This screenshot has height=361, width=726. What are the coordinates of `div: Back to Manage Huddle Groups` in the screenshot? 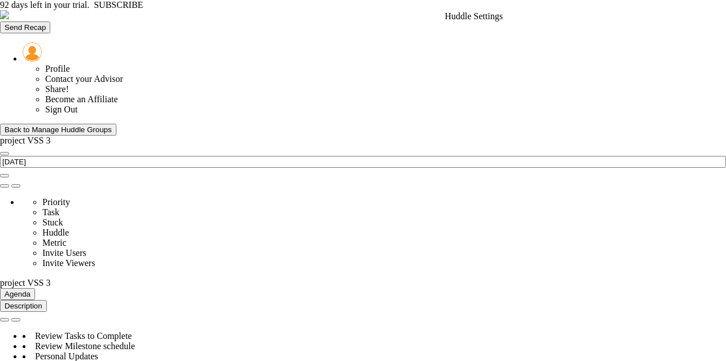 It's located at (58, 129).